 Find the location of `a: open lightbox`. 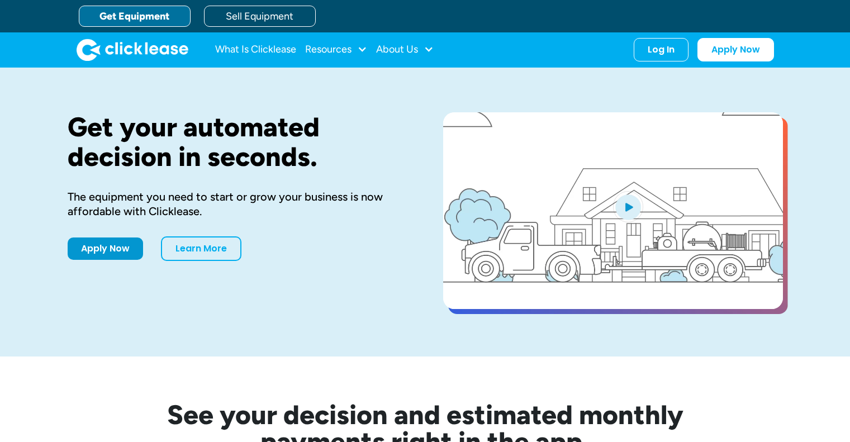

a: open lightbox is located at coordinates (613, 211).